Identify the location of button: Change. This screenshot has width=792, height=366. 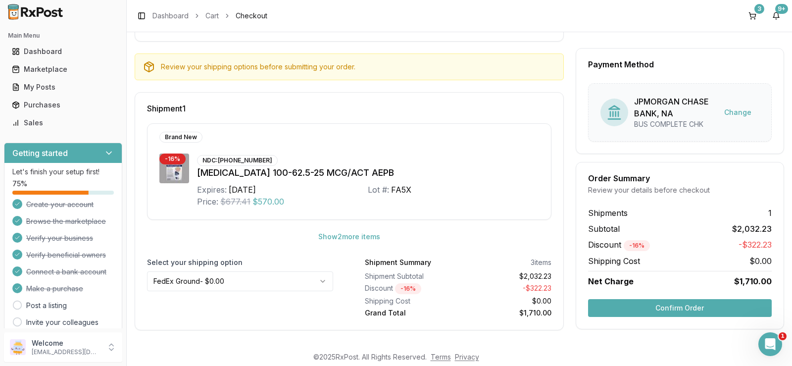
(737, 112).